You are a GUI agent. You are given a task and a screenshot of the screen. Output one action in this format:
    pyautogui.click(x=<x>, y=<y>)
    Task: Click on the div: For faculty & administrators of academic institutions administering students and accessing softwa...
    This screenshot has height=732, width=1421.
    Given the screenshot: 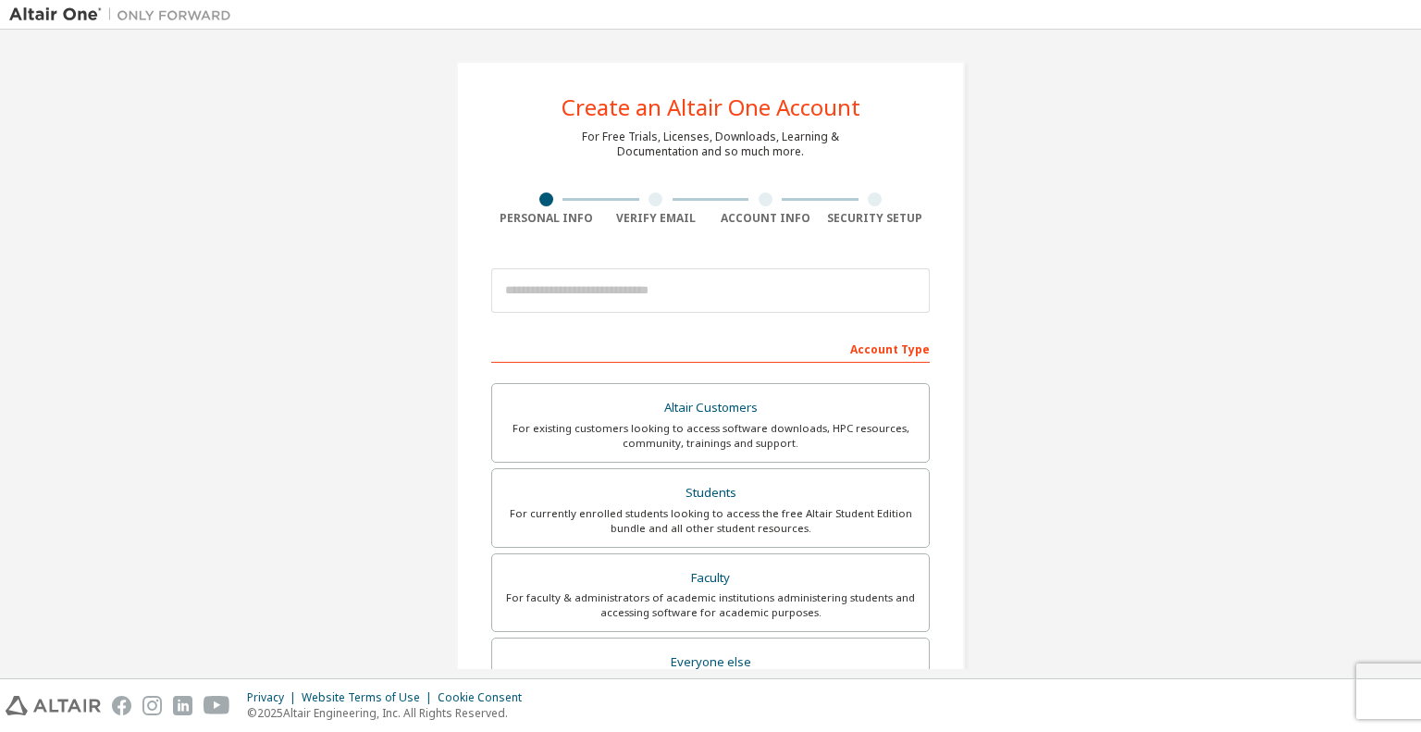 What is the action you would take?
    pyautogui.click(x=710, y=605)
    